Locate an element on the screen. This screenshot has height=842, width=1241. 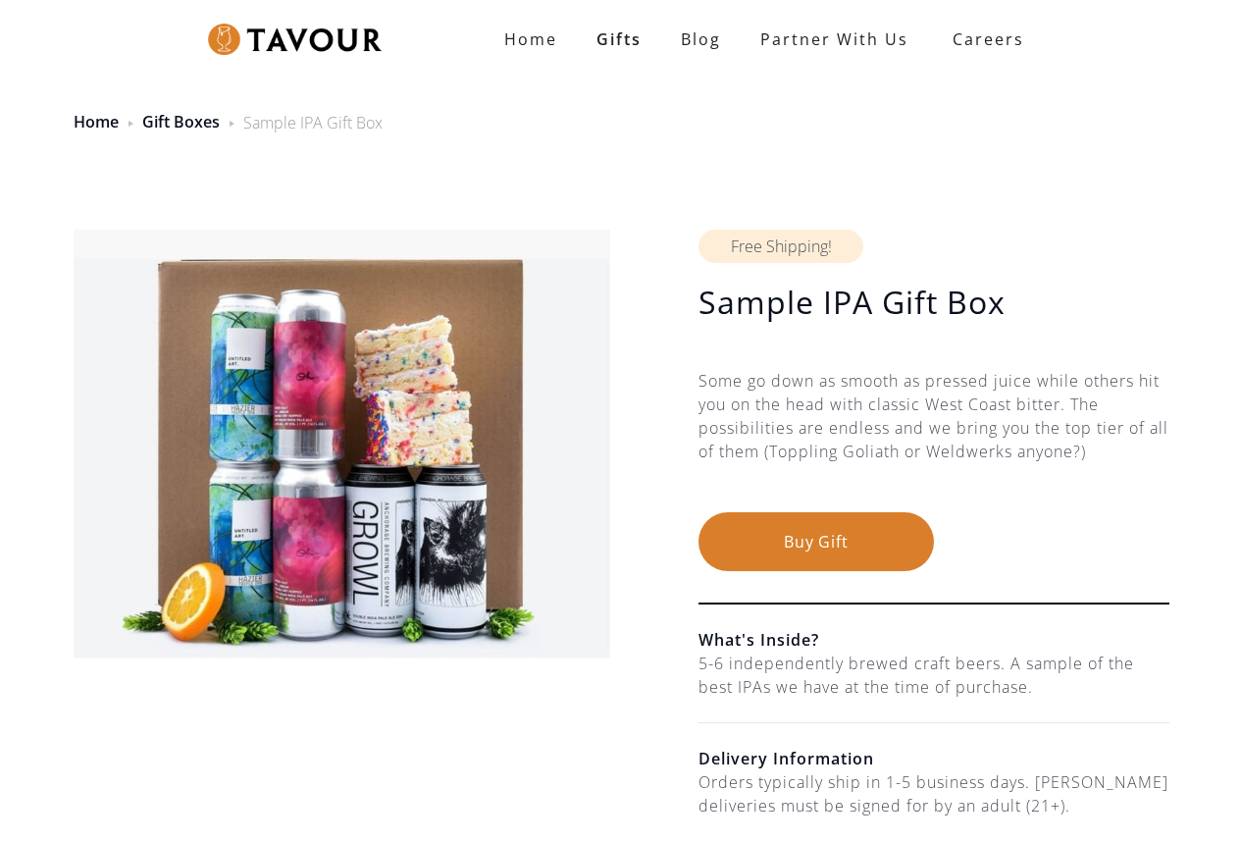
a: partner with us is located at coordinates (834, 39).